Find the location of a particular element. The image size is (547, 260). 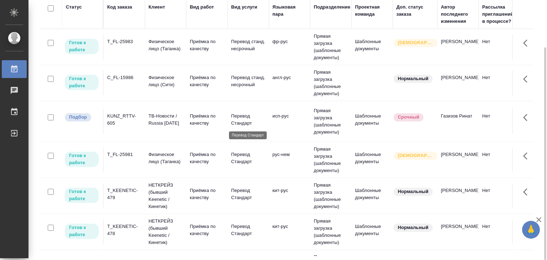

div: Клиент is located at coordinates (157, 7).